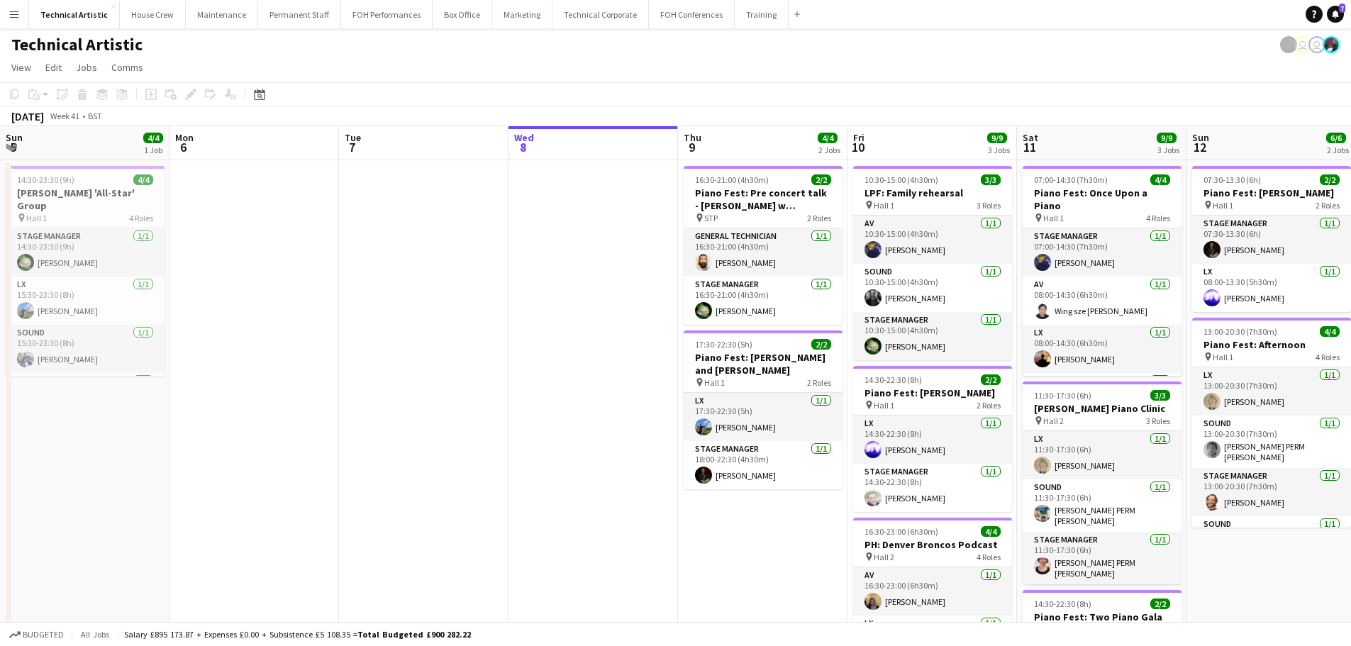 The height and width of the screenshot is (646, 1351). Describe the element at coordinates (1200, 138) in the screenshot. I see `span: Sun` at that location.